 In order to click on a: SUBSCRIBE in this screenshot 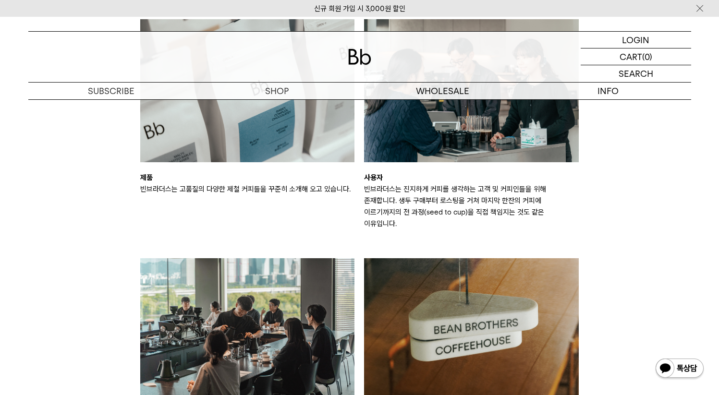, I will do `click(111, 91)`.